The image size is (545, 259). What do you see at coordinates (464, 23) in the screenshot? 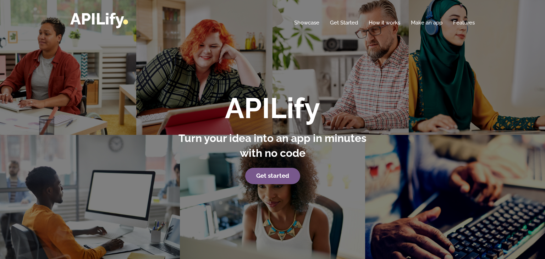
I see `a: Features` at bounding box center [464, 23].